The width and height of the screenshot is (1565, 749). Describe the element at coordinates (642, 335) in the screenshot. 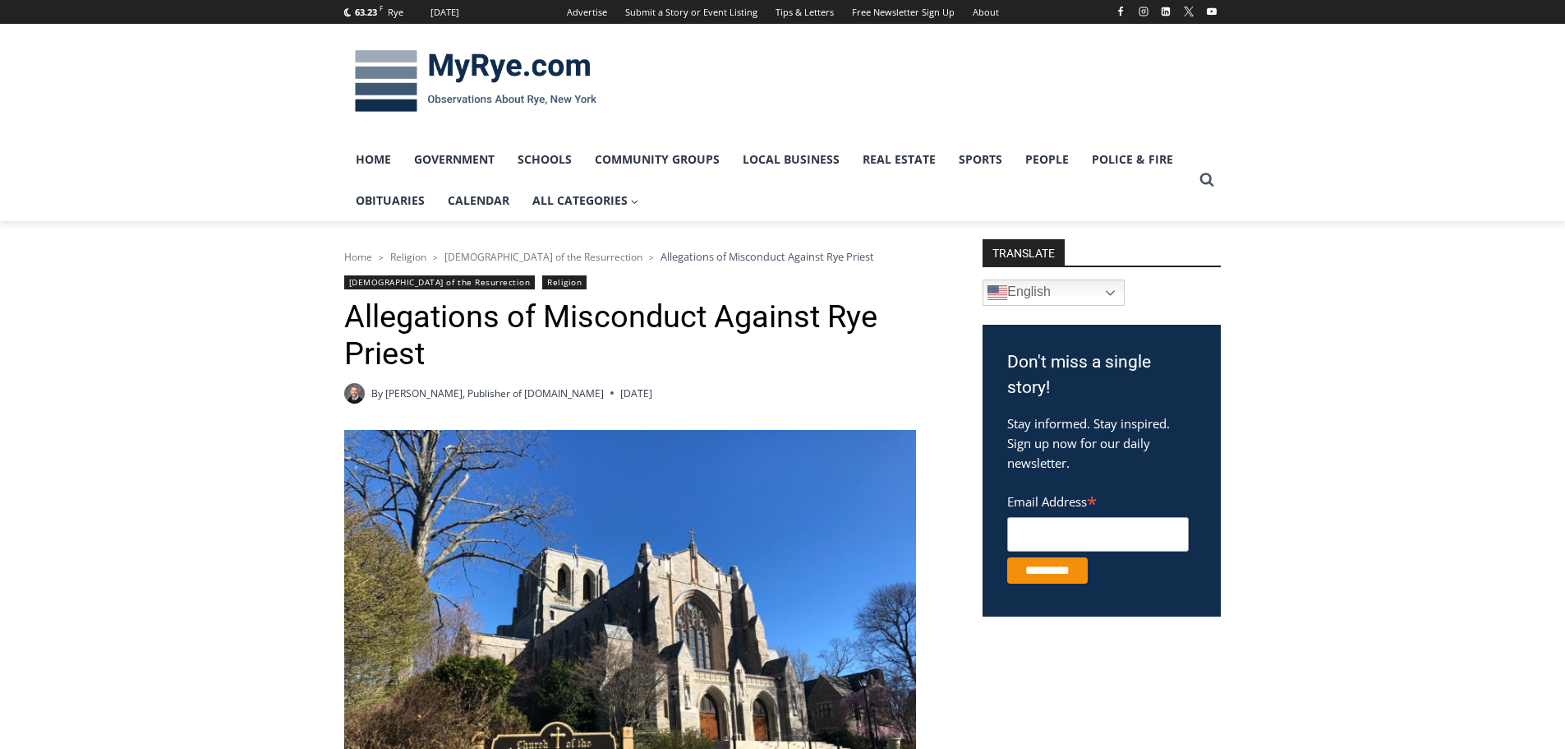

I see `h1: Allegations of Misconduct Against Rye Priest` at that location.